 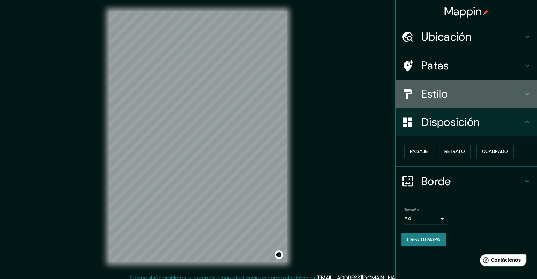 What do you see at coordinates (31, 8) in the screenshot?
I see `font: Contáctenos` at bounding box center [31, 8].